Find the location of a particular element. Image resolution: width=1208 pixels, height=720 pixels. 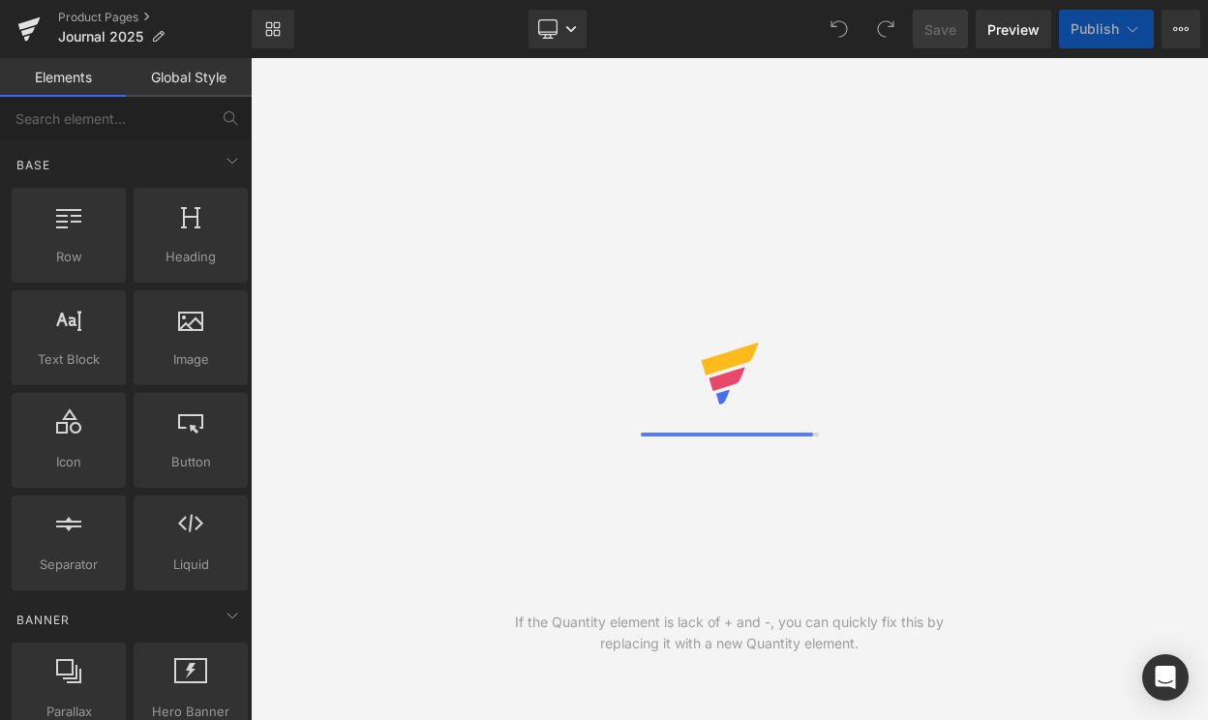

span: Preview is located at coordinates (1013, 29).